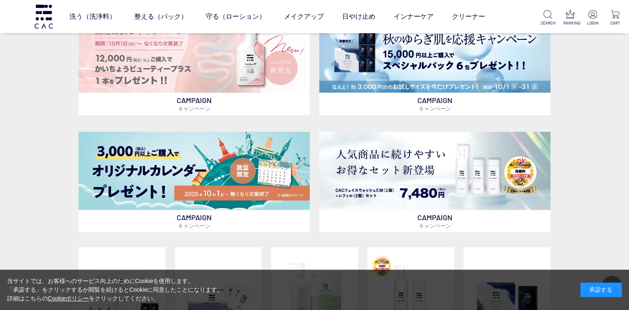 The height and width of the screenshot is (310, 629). I want to click on a: LOGIN, so click(593, 18).